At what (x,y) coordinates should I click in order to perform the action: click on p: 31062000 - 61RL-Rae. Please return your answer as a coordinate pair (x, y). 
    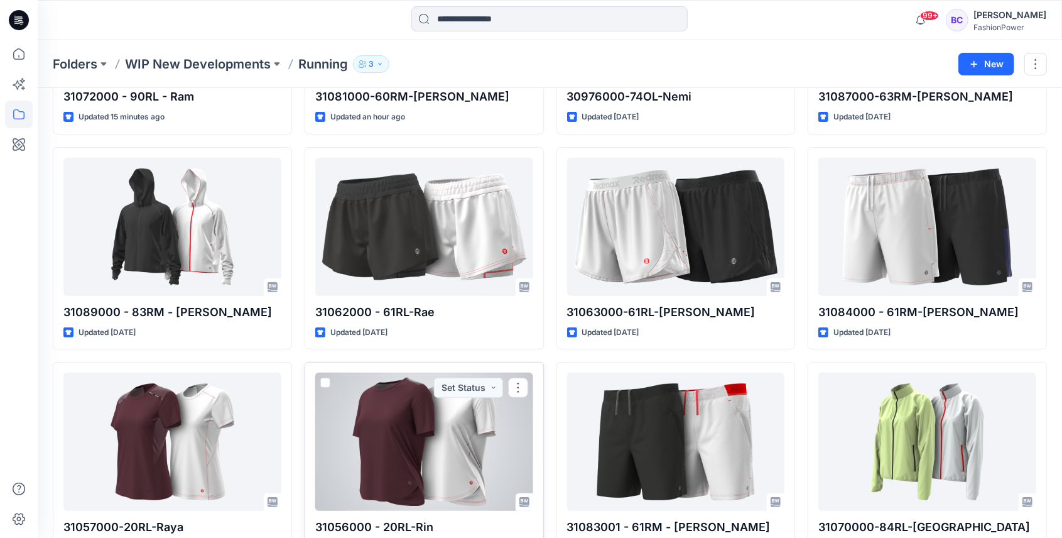
    Looking at the image, I should click on (424, 312).